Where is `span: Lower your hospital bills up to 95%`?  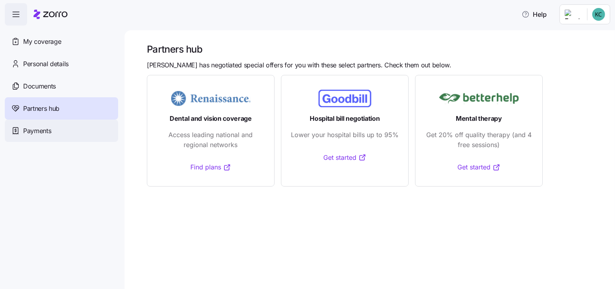
span: Lower your hospital bills up to 95% is located at coordinates (345, 135).